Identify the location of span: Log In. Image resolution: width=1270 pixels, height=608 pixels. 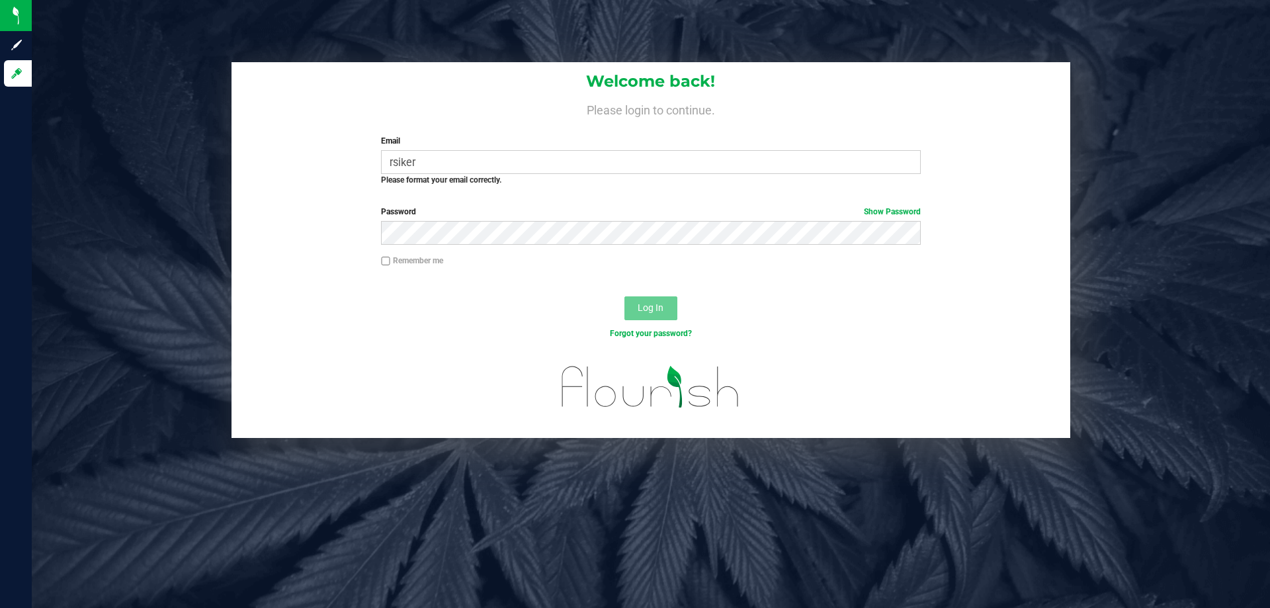
(650, 308).